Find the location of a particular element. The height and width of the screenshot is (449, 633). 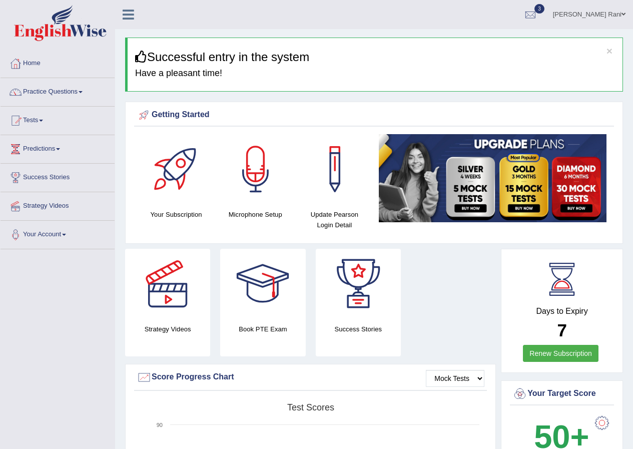

a: Renew Subscription is located at coordinates (560, 353).